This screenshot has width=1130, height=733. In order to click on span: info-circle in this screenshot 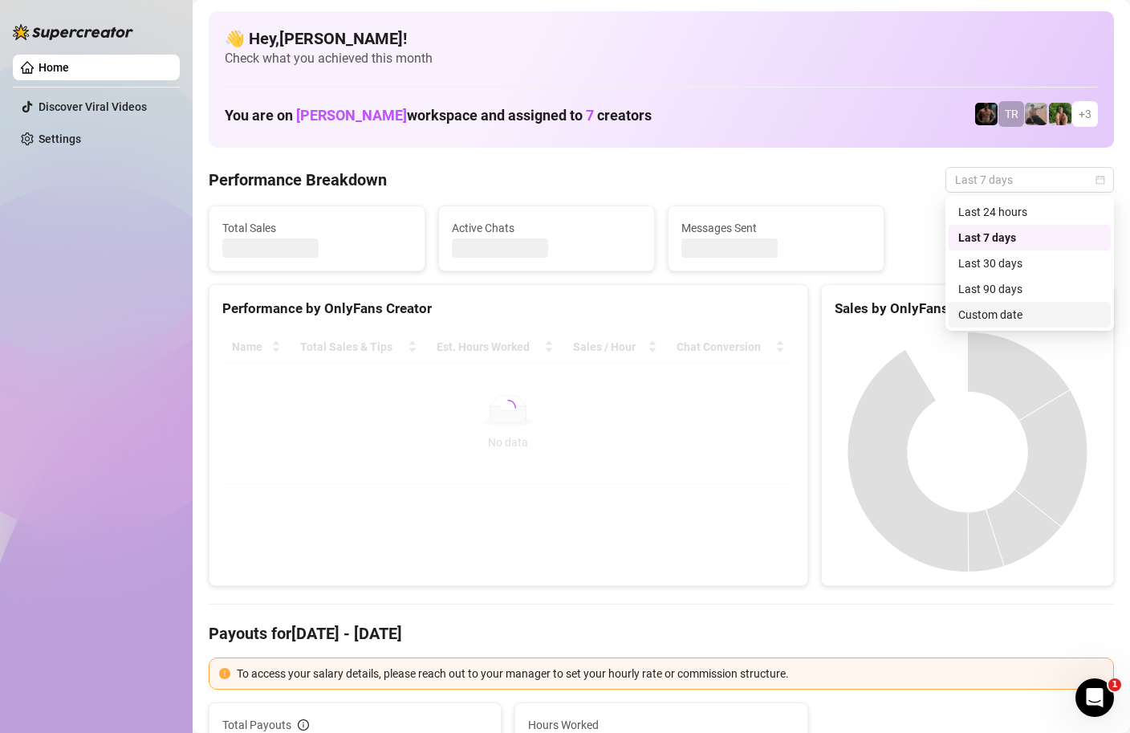, I will do `click(303, 725)`.